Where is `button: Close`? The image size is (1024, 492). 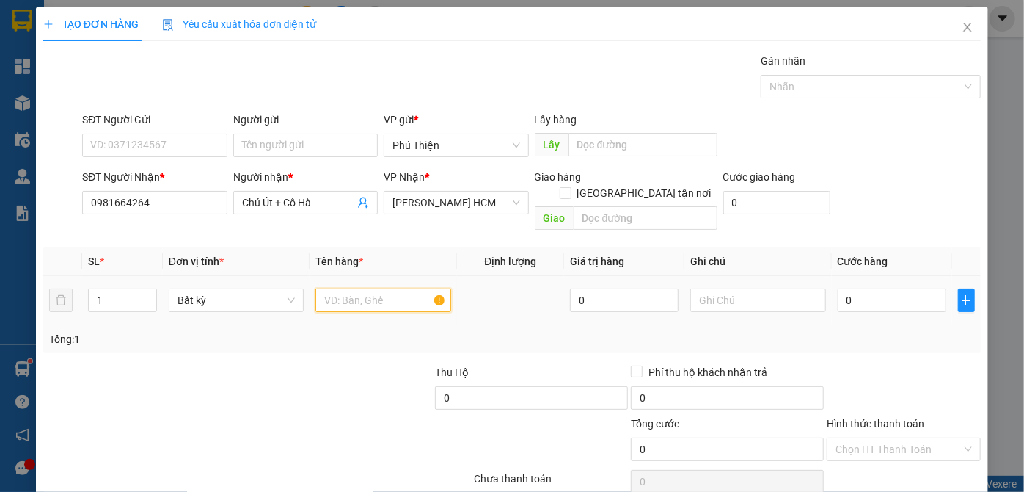 button: Close is located at coordinates (968, 28).